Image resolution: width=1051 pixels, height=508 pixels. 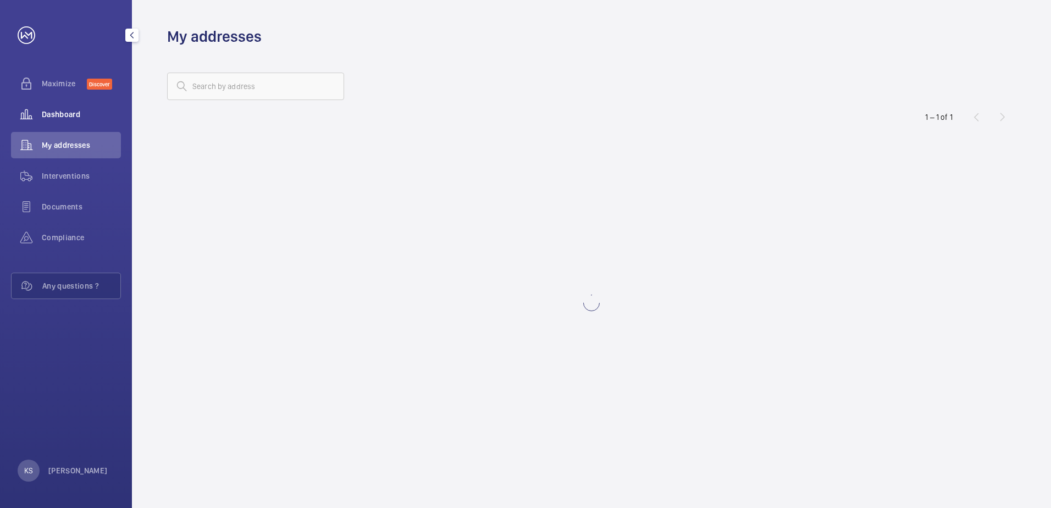 What do you see at coordinates (81, 176) in the screenshot?
I see `span: Interventions` at bounding box center [81, 176].